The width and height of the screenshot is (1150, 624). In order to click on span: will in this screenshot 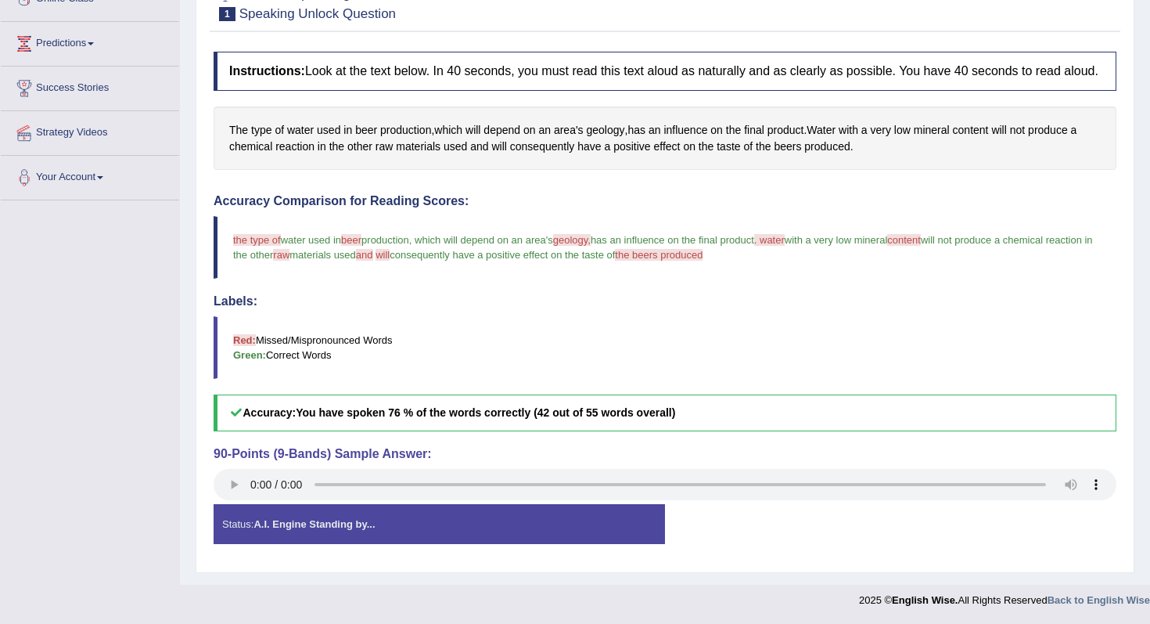, I will do `click(383, 254)`.